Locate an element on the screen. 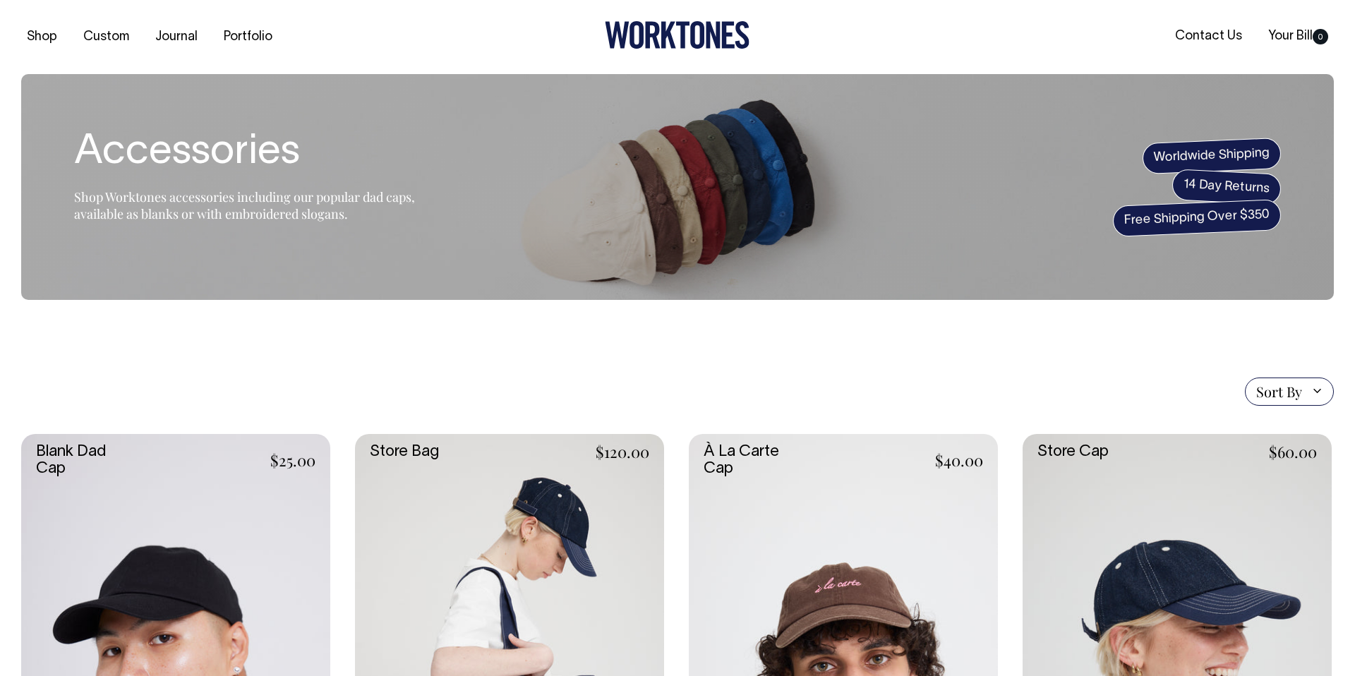 Image resolution: width=1355 pixels, height=676 pixels. a: Shop is located at coordinates (42, 37).